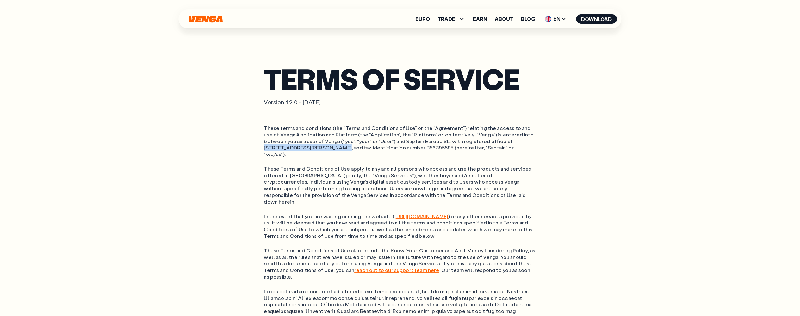  What do you see at coordinates (423, 19) in the screenshot?
I see `a: Euro` at bounding box center [423, 19].